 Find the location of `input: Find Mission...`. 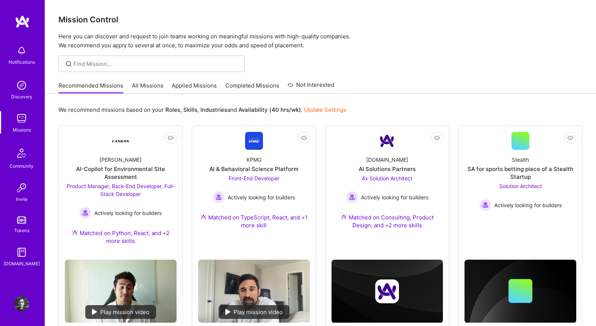

input: Find Mission... is located at coordinates (156, 64).